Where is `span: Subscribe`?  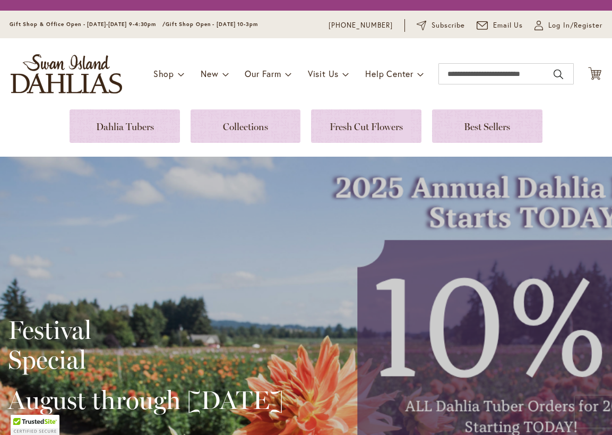 span: Subscribe is located at coordinates (448, 25).